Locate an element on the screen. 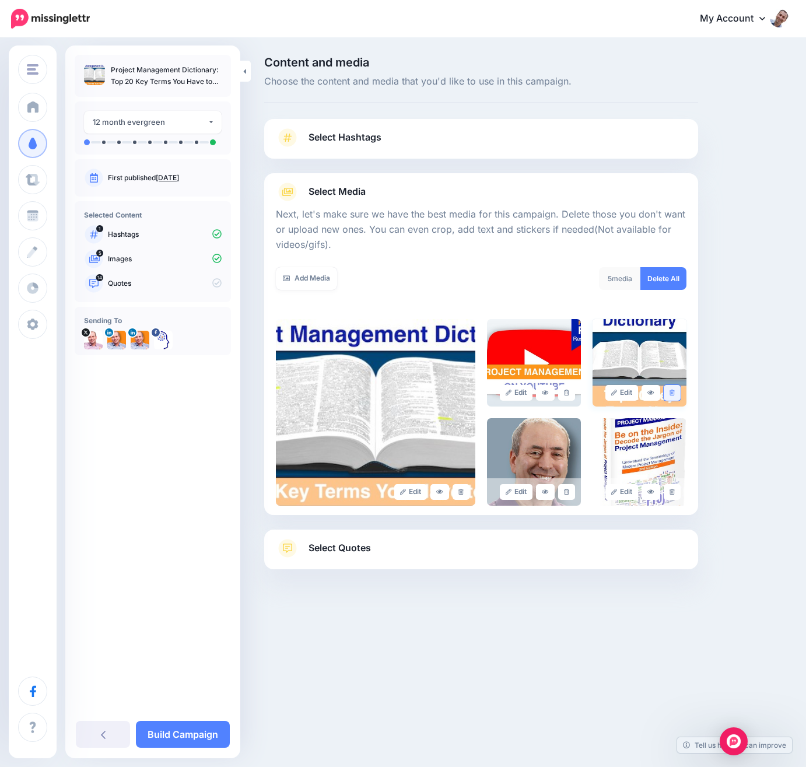  a: My Account is located at coordinates (739, 19).